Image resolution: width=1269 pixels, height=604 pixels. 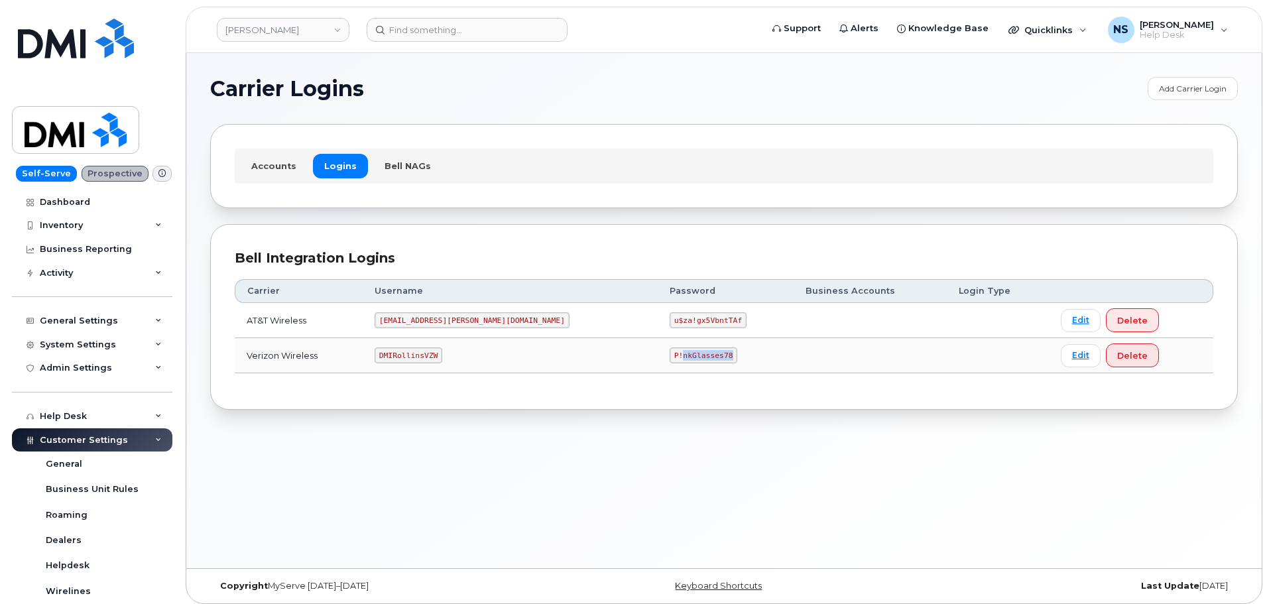 I want to click on strong: Copyright, so click(x=244, y=585).